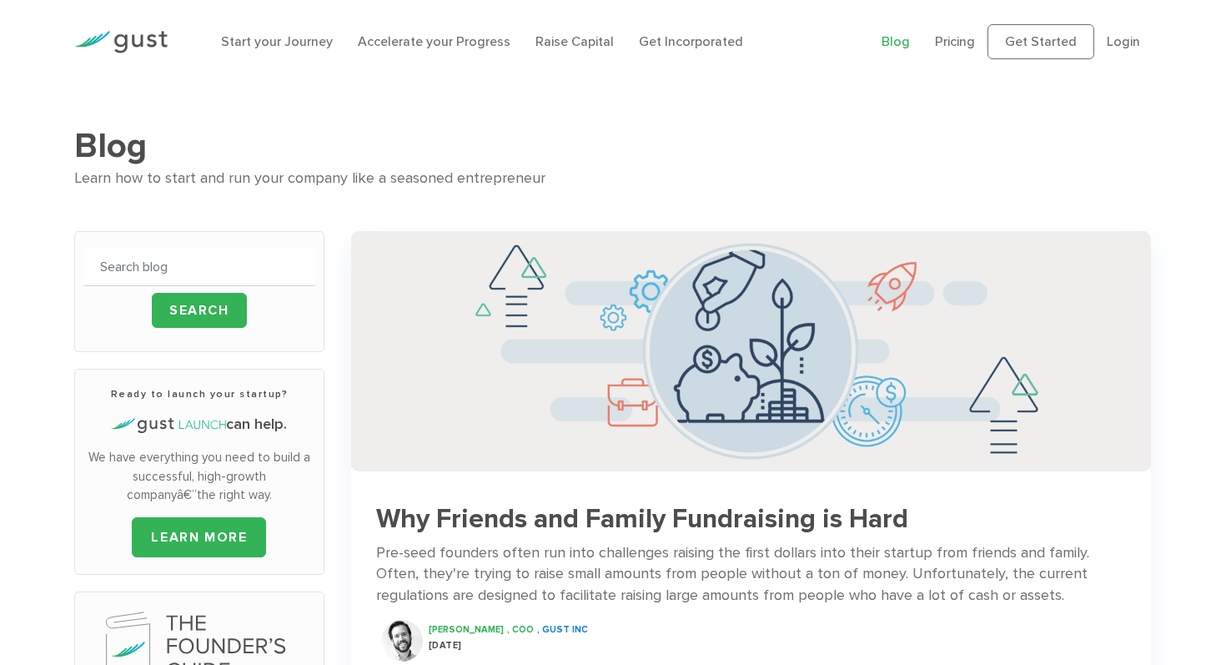 This screenshot has height=665, width=1226. I want to click on p: We have everything you need to build a successful, high-growth companyâ€”the right way., so click(199, 476).